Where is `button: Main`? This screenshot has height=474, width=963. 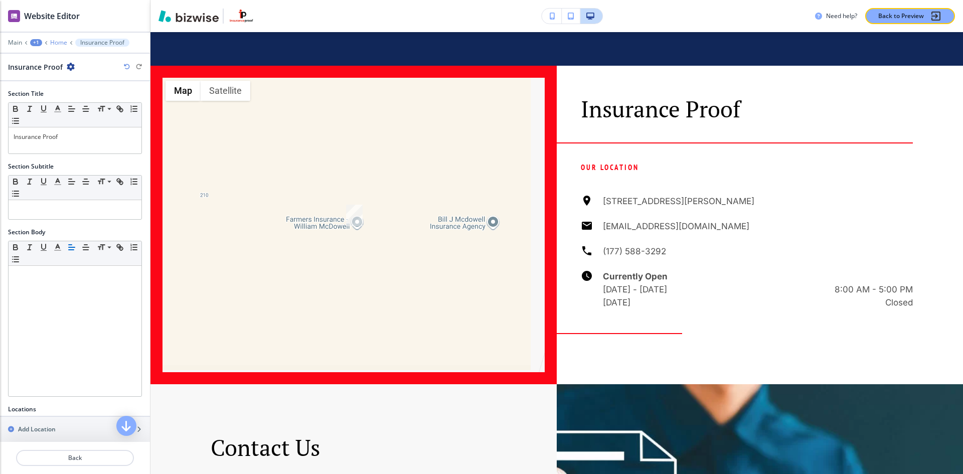
button: Main is located at coordinates (15, 43).